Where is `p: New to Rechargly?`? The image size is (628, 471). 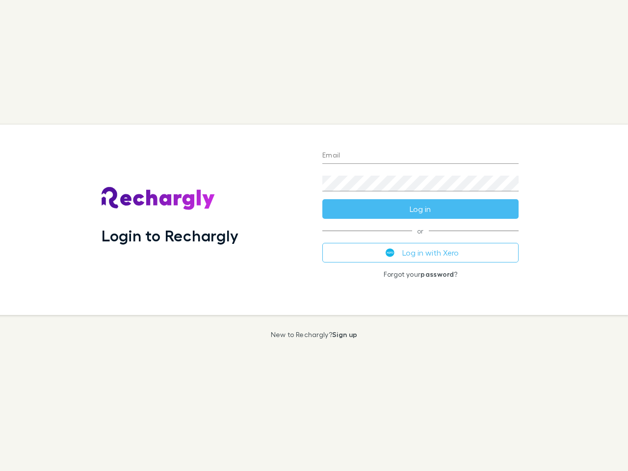
p: New to Rechargly? is located at coordinates (314, 335).